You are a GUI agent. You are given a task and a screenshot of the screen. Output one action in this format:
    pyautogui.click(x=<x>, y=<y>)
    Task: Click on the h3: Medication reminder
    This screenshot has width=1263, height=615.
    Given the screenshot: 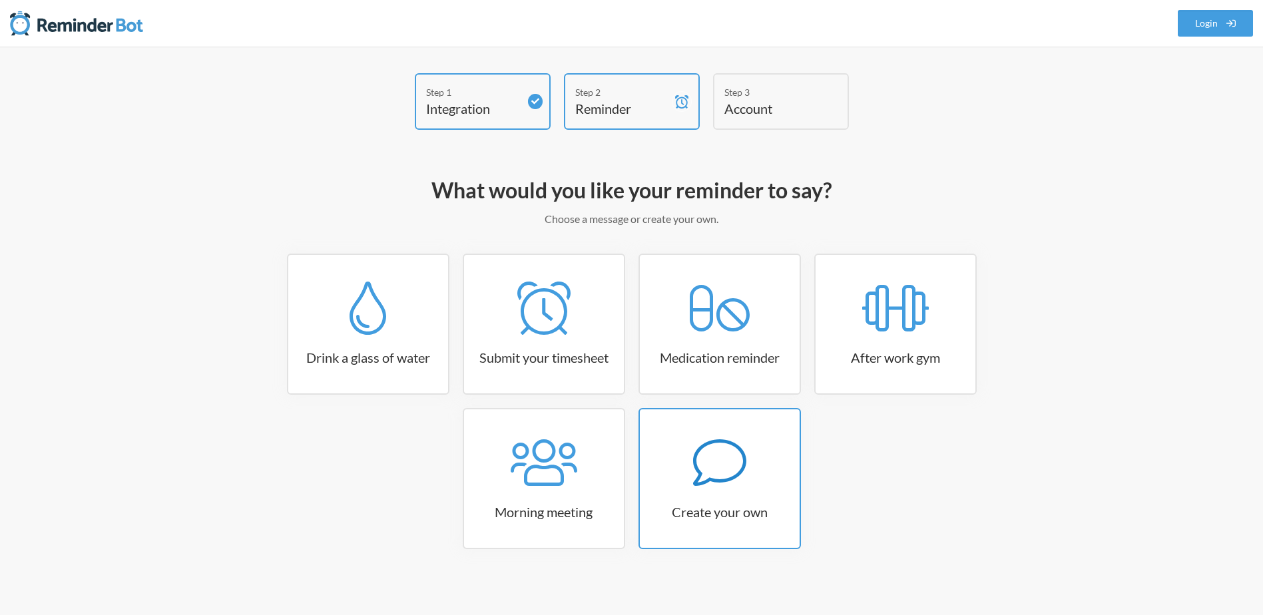 What is the action you would take?
    pyautogui.click(x=719, y=357)
    